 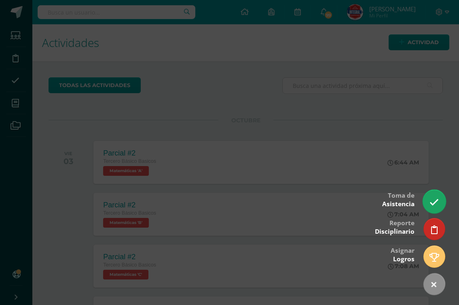 I want to click on div: Toma de, so click(x=399, y=199).